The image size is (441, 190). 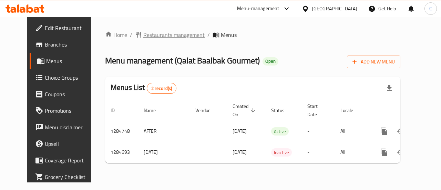 What do you see at coordinates (65, 78) in the screenshot?
I see `a: Choice Groups` at bounding box center [65, 78].